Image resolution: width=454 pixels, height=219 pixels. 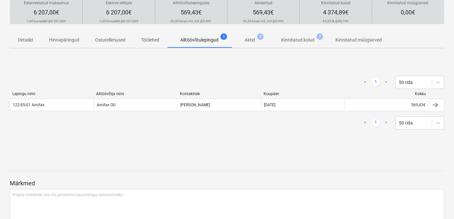 What do you see at coordinates (28, 105) in the screenshot?
I see `div: 122-ES-01 Amifax` at bounding box center [28, 105].